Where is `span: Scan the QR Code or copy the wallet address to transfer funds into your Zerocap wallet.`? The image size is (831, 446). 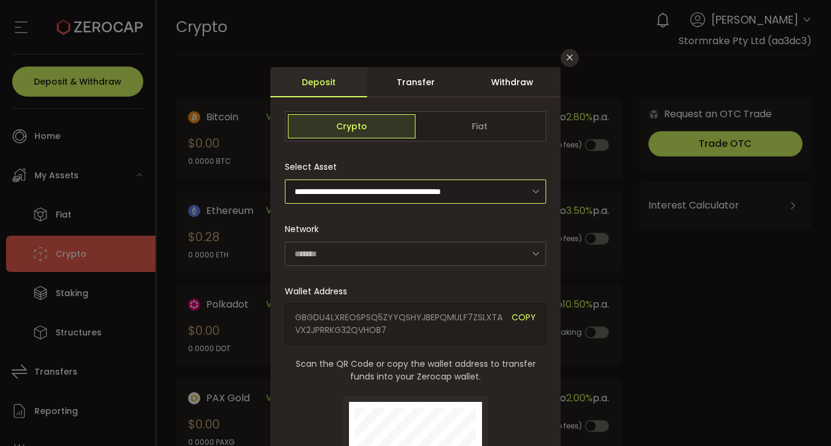
span: Scan the QR Code or copy the wallet address to transfer funds into your Zerocap wallet. is located at coordinates (415, 371).